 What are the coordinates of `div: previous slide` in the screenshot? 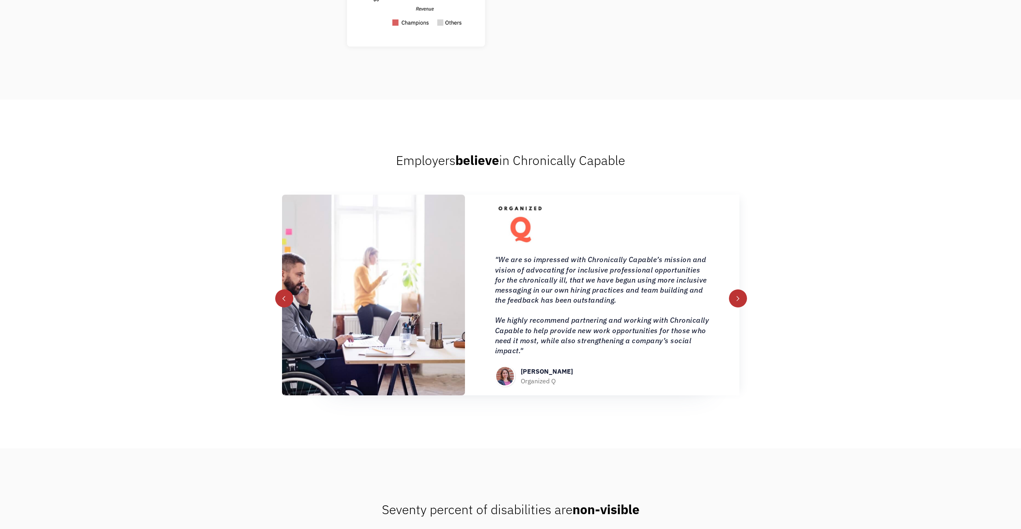 It's located at (284, 298).